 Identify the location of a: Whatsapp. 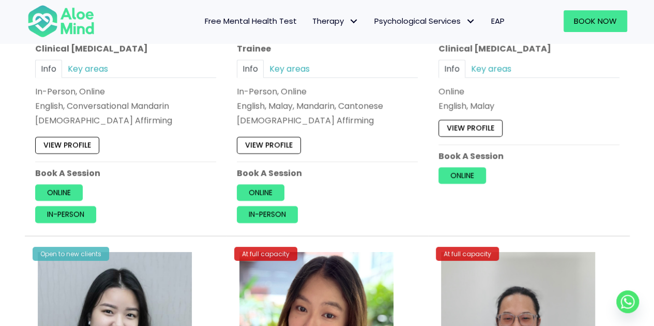
(628, 302).